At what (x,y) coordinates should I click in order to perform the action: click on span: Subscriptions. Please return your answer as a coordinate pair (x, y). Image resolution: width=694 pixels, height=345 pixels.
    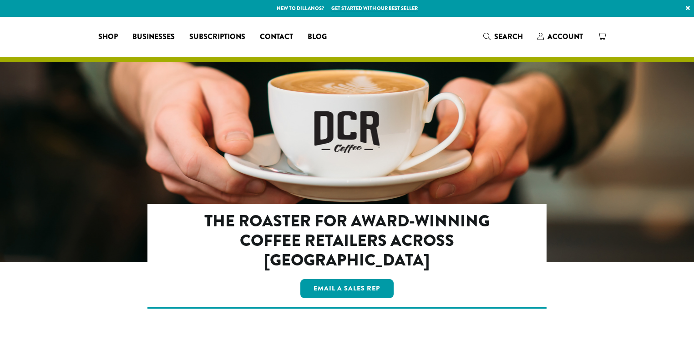
    Looking at the image, I should click on (217, 37).